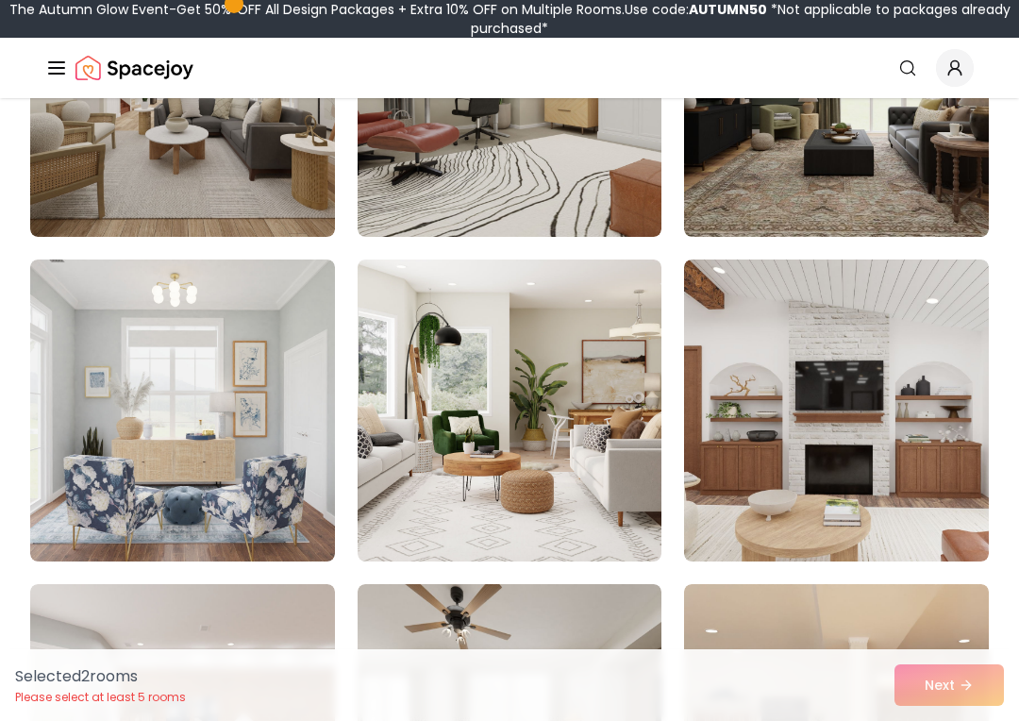 This screenshot has height=721, width=1019. I want to click on nav: Global, so click(509, 68).